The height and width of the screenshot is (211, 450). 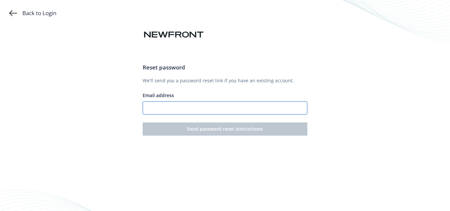 I want to click on h3: Reset password, so click(x=225, y=67).